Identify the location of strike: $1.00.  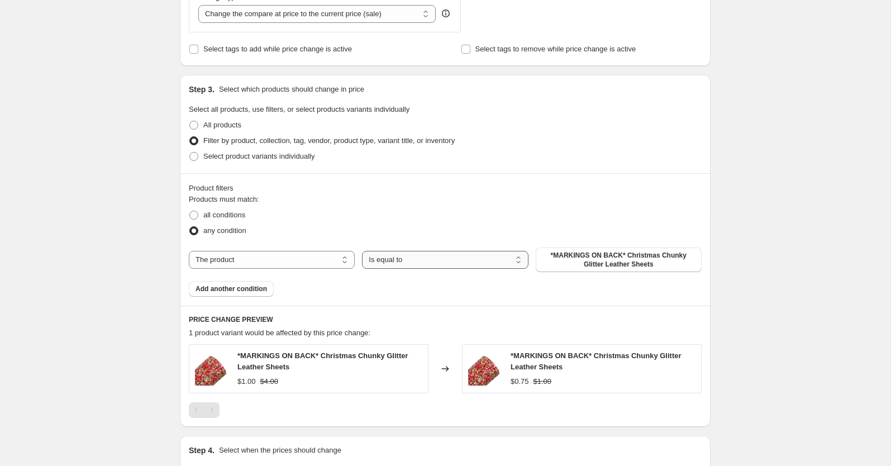
(542, 381).